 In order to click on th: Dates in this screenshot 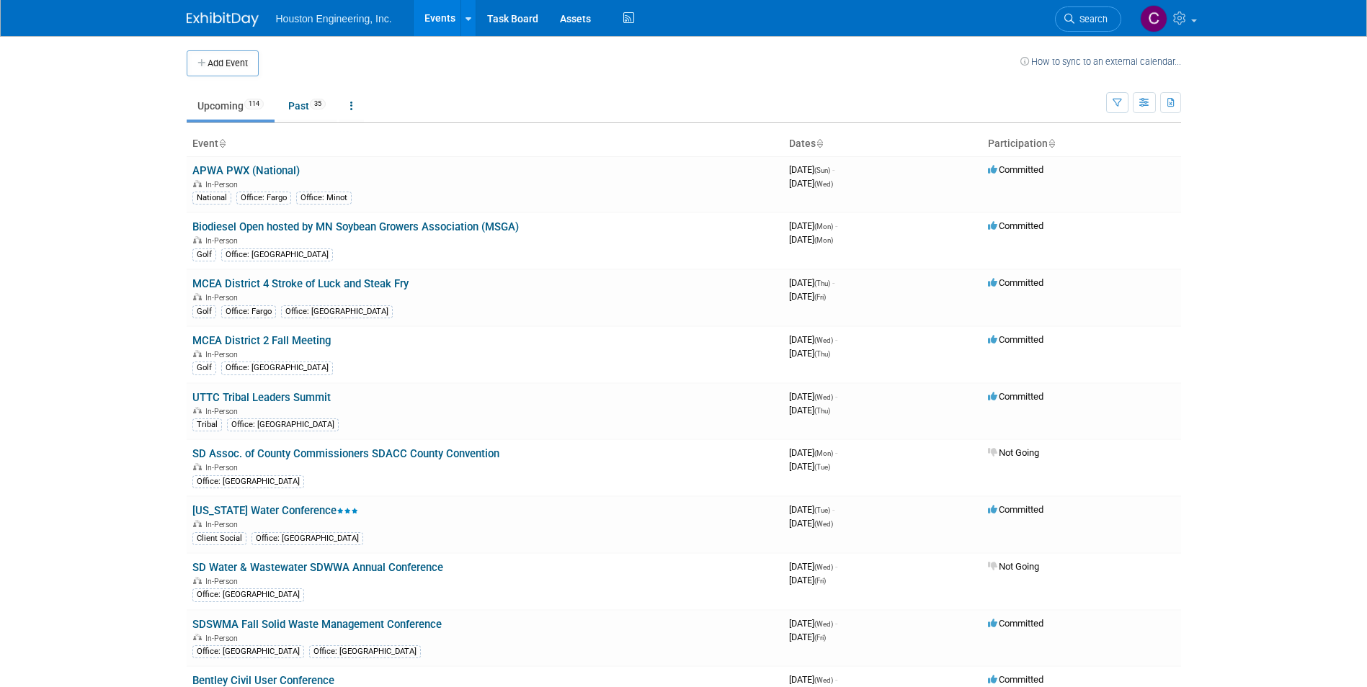, I will do `click(882, 144)`.